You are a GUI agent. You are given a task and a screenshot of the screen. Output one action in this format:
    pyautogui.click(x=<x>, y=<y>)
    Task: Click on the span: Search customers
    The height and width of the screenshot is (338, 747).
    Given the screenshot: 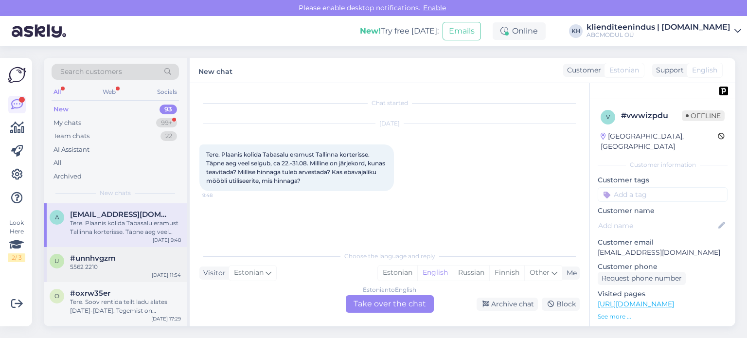 What is the action you would take?
    pyautogui.click(x=91, y=72)
    